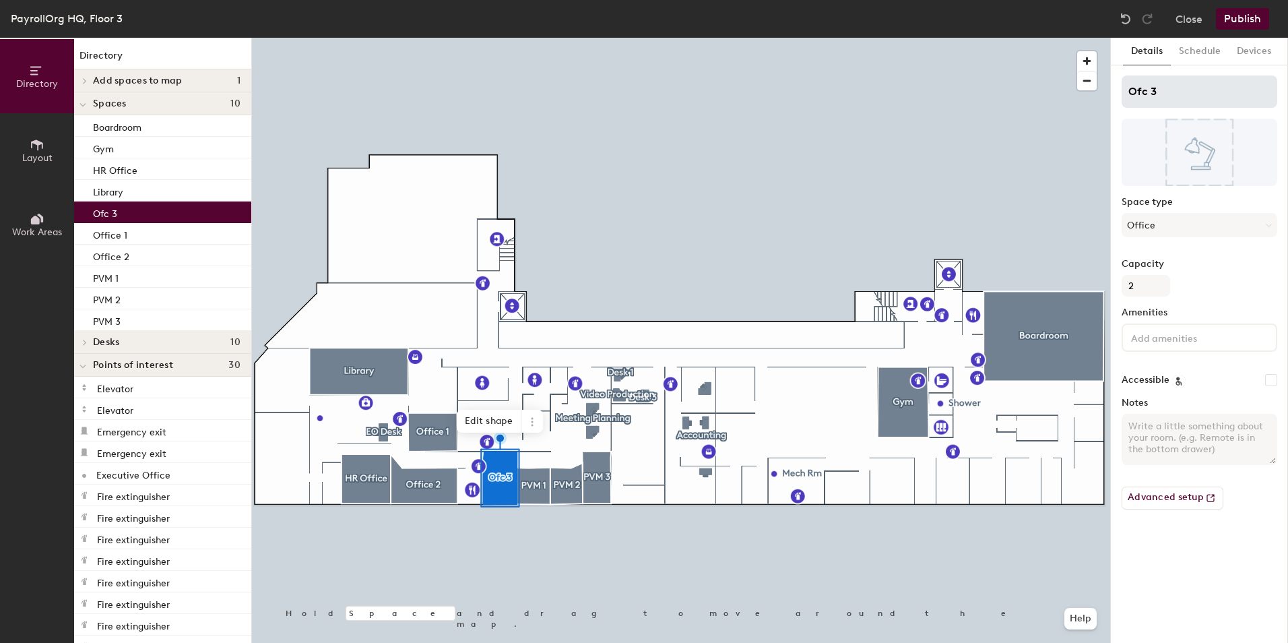 The width and height of the screenshot is (1288, 643). What do you see at coordinates (111, 255) in the screenshot?
I see `p: Office 2` at bounding box center [111, 255].